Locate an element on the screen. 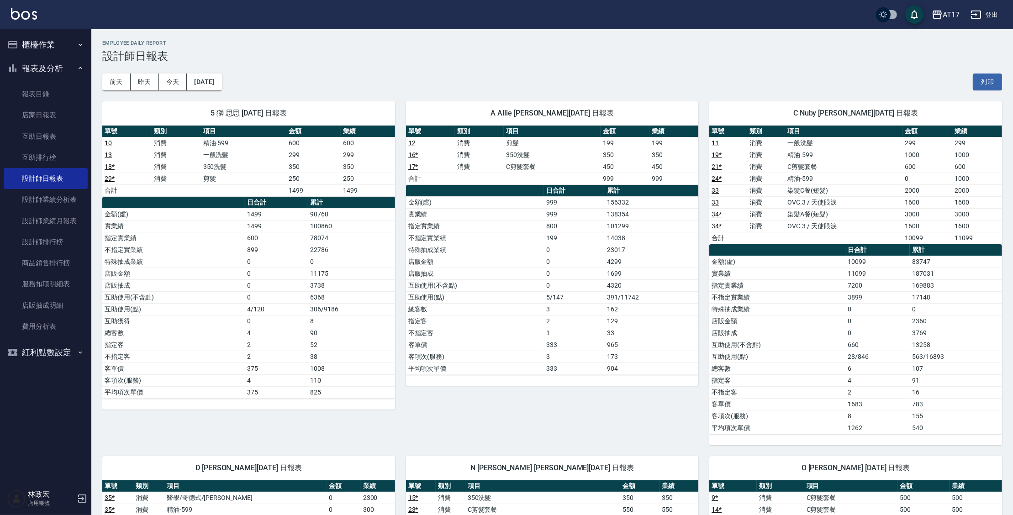  a: 店家日報表 is located at coordinates (46, 115).